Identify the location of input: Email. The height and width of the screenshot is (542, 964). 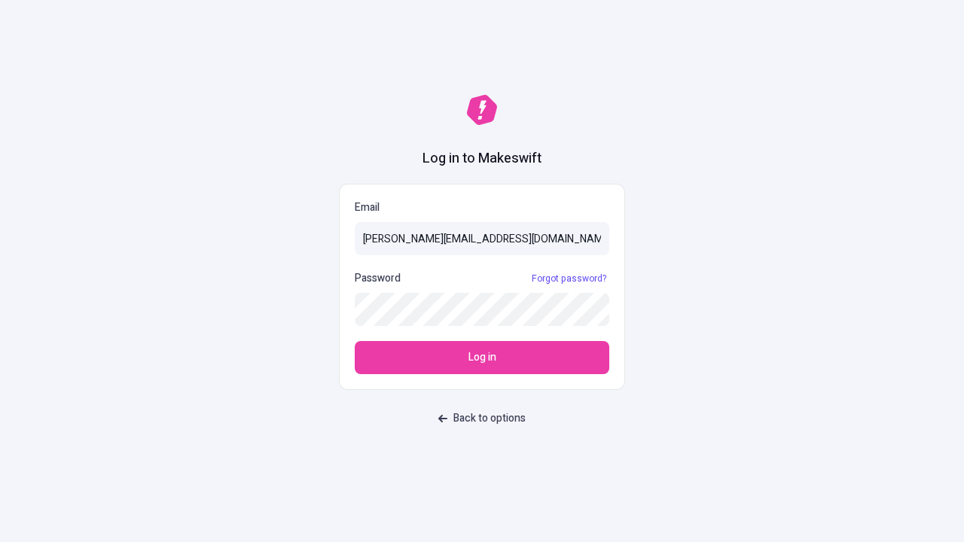
(482, 239).